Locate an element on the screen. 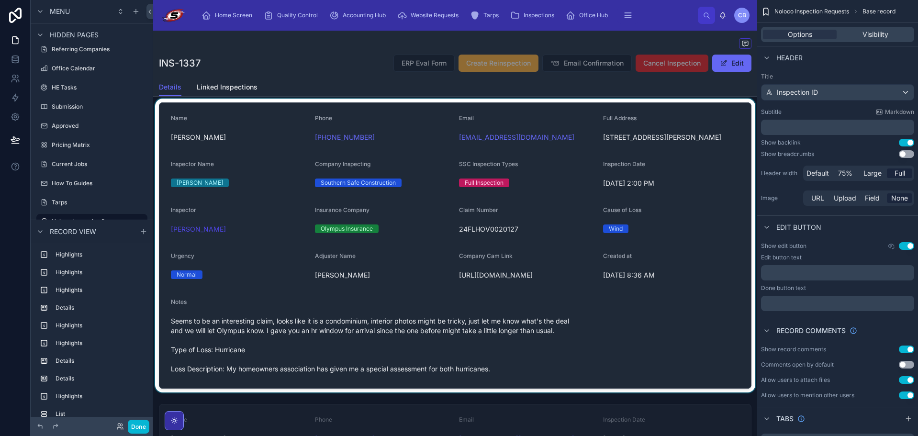  a: HE Tasks is located at coordinates (92, 88).